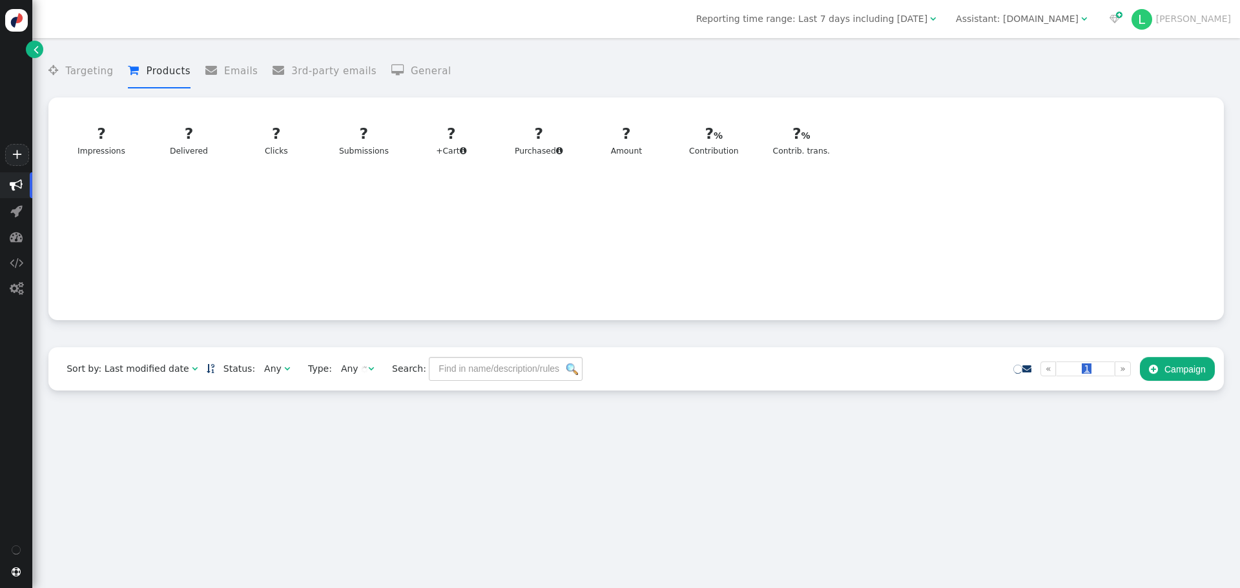 The height and width of the screenshot is (588, 1240). I want to click on div: L, so click(1141, 19).